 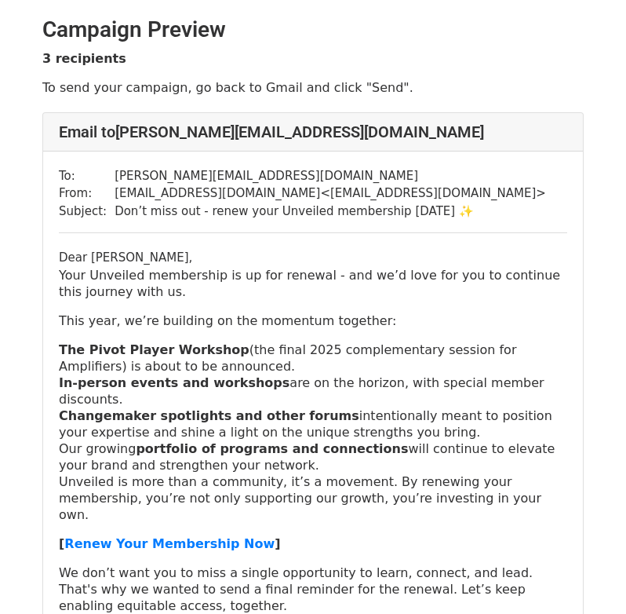 I want to click on td: From:, so click(x=86, y=193).